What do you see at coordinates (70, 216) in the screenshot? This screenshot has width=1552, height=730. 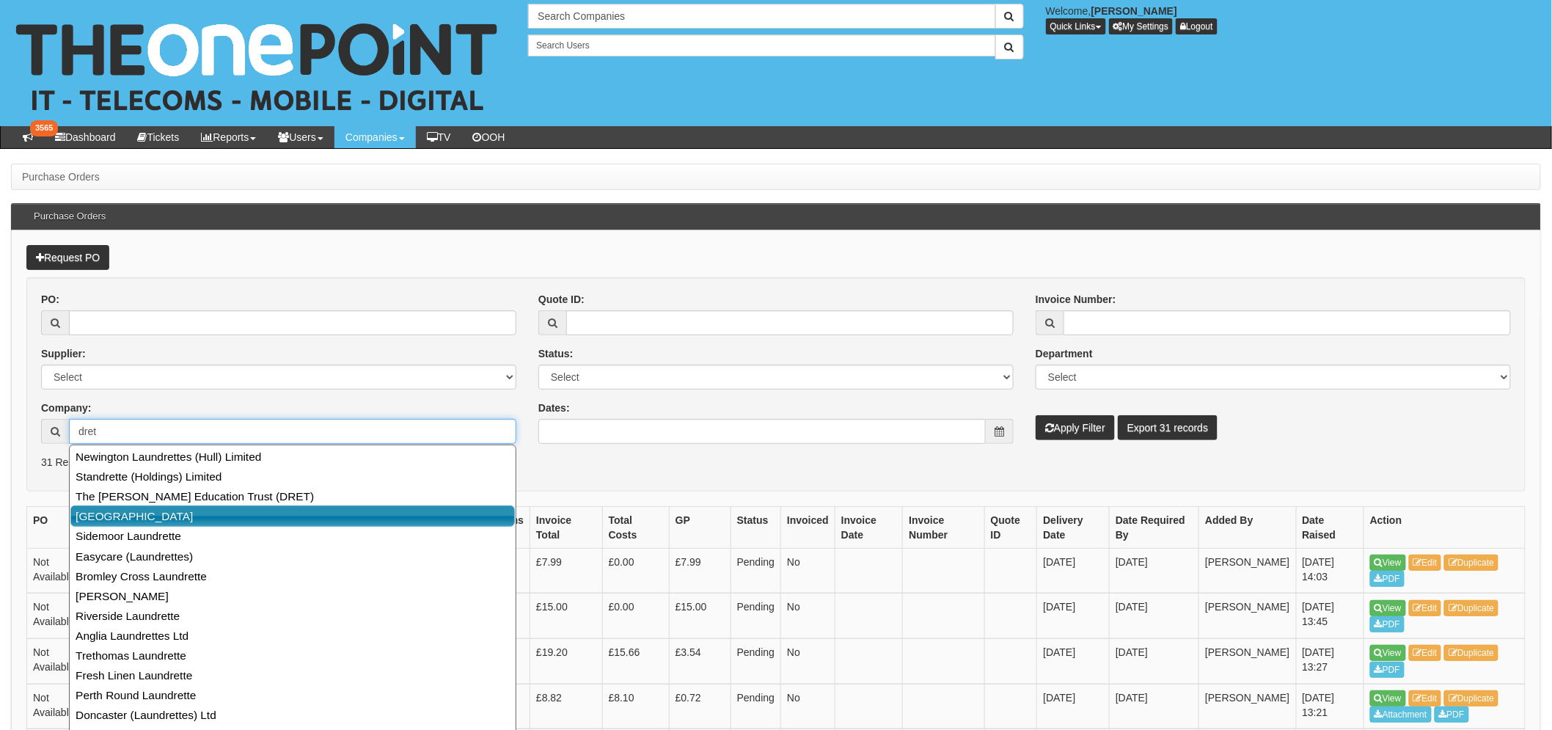 I see `h3: Purchase Orders` at bounding box center [70, 216].